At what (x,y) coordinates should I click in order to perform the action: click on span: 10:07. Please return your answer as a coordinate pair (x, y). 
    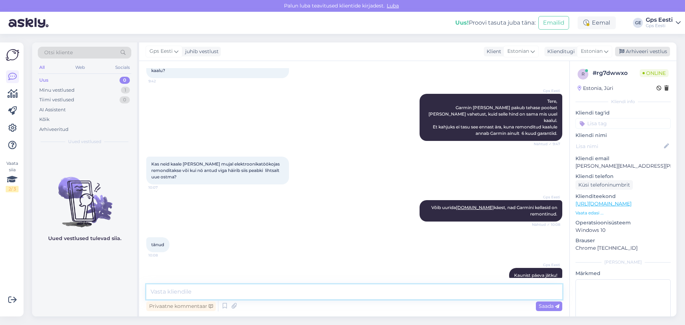
    Looking at the image, I should click on (162, 187).